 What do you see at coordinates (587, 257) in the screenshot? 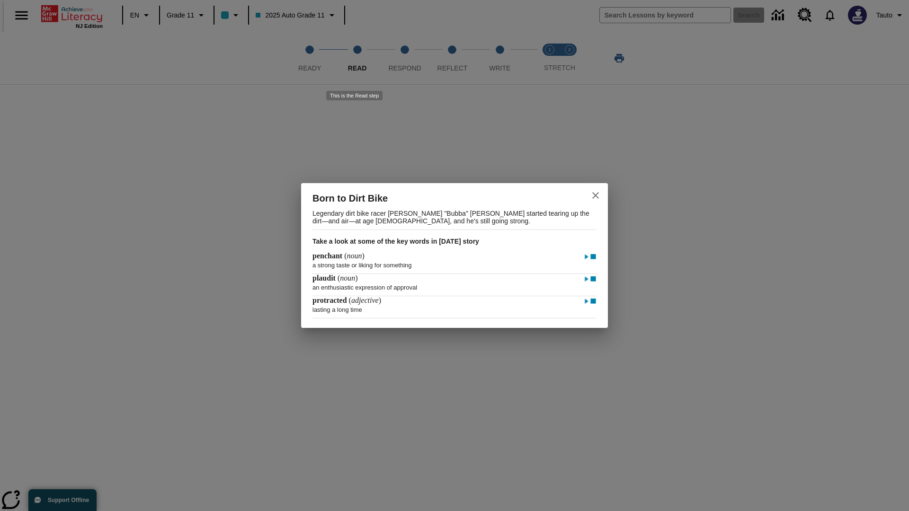
I see `img: Play - penchant` at bounding box center [587, 257].